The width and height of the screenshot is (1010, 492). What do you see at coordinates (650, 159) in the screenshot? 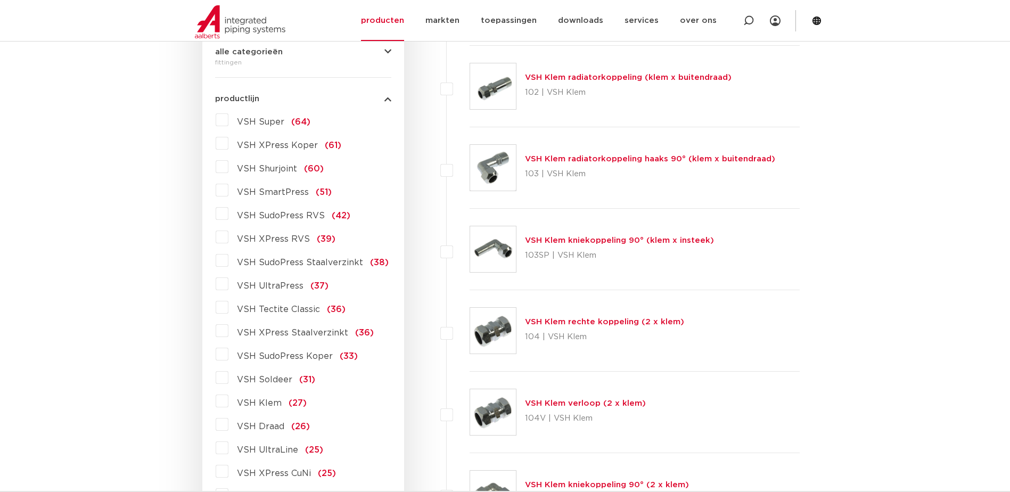
I see `a: VSH Klem radiatorkoppeling haaks 90° (klem x buitendraad)` at bounding box center [650, 159].